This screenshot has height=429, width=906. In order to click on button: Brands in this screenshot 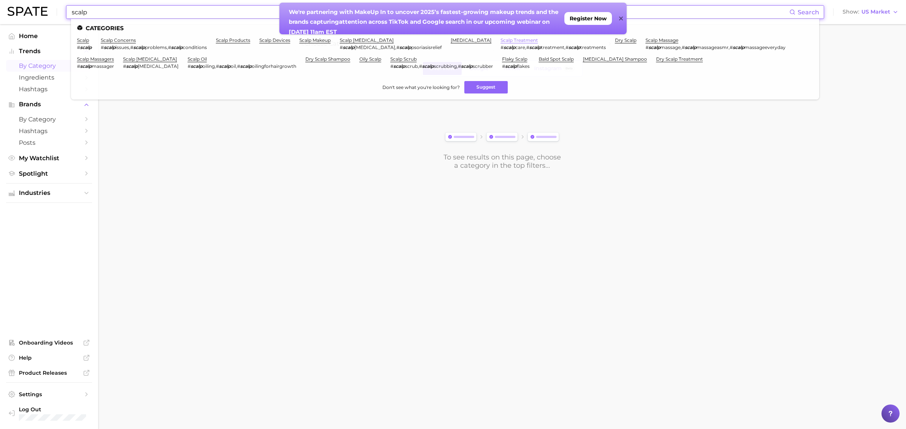, I will do `click(49, 105)`.